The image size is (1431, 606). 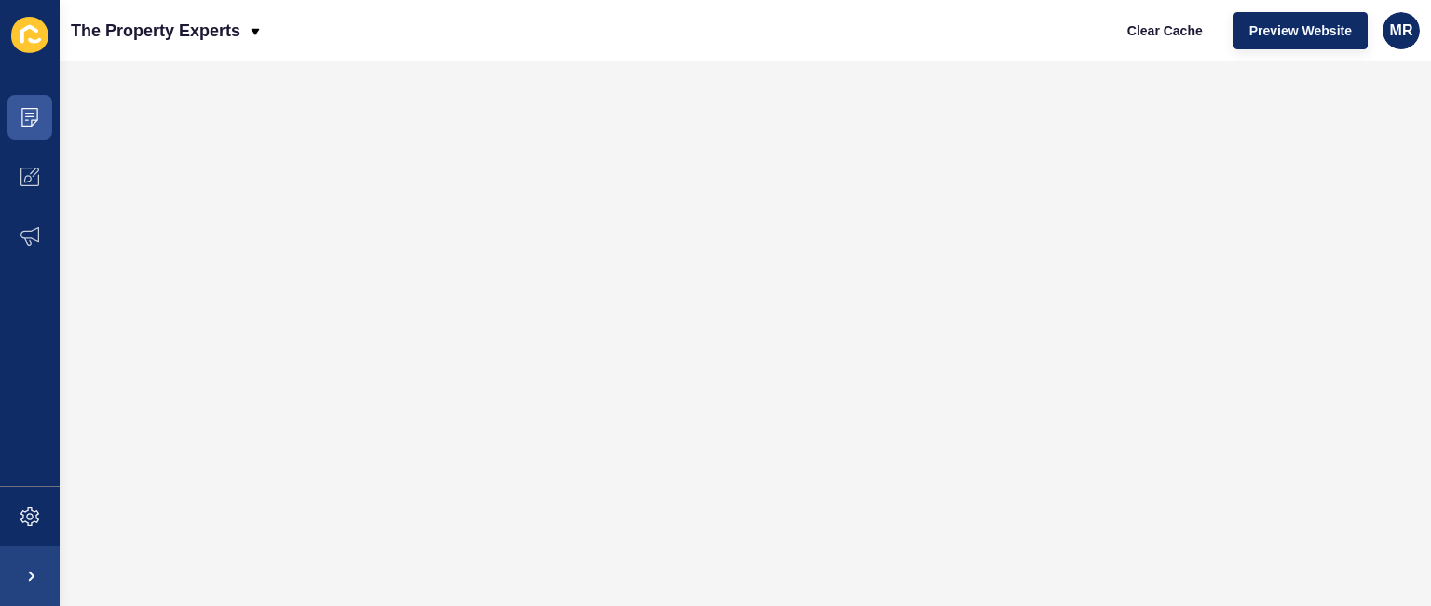 I want to click on span: Preview Website, so click(x=1300, y=31).